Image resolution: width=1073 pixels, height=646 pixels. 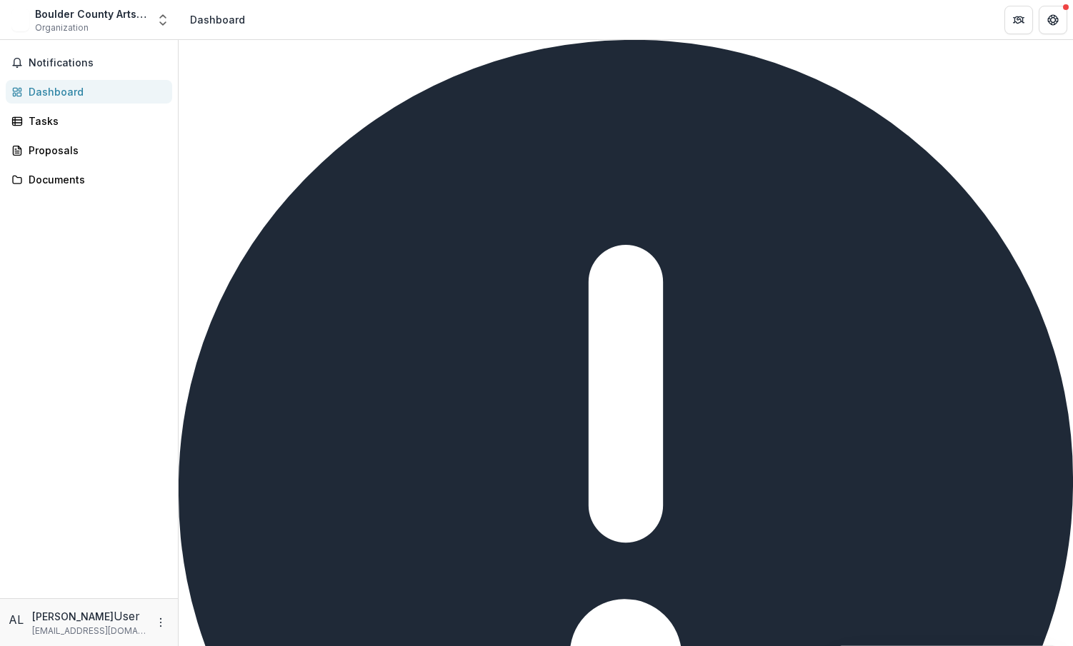 I want to click on p: User, so click(x=126, y=616).